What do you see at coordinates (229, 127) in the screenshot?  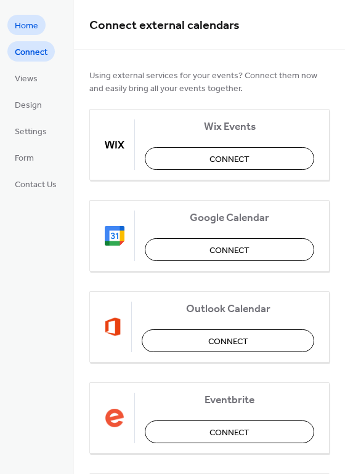 I see `span: Wix Events` at bounding box center [229, 127].